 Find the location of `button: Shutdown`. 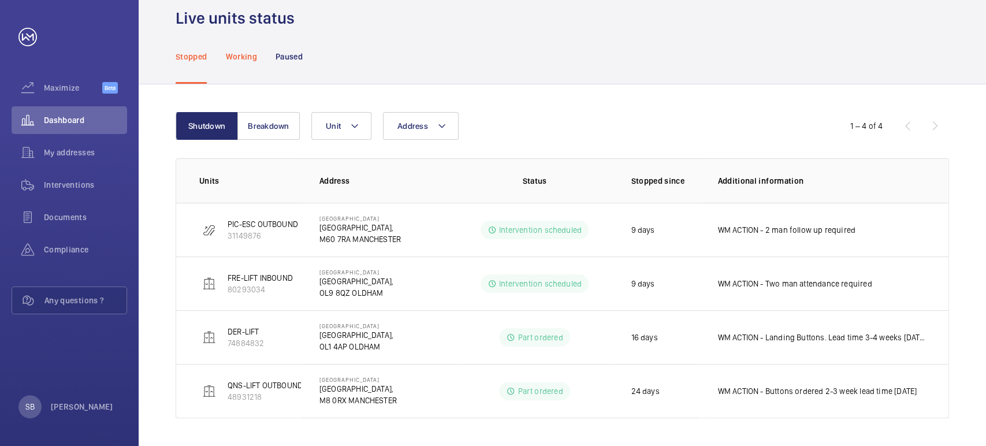

button: Shutdown is located at coordinates (207, 126).